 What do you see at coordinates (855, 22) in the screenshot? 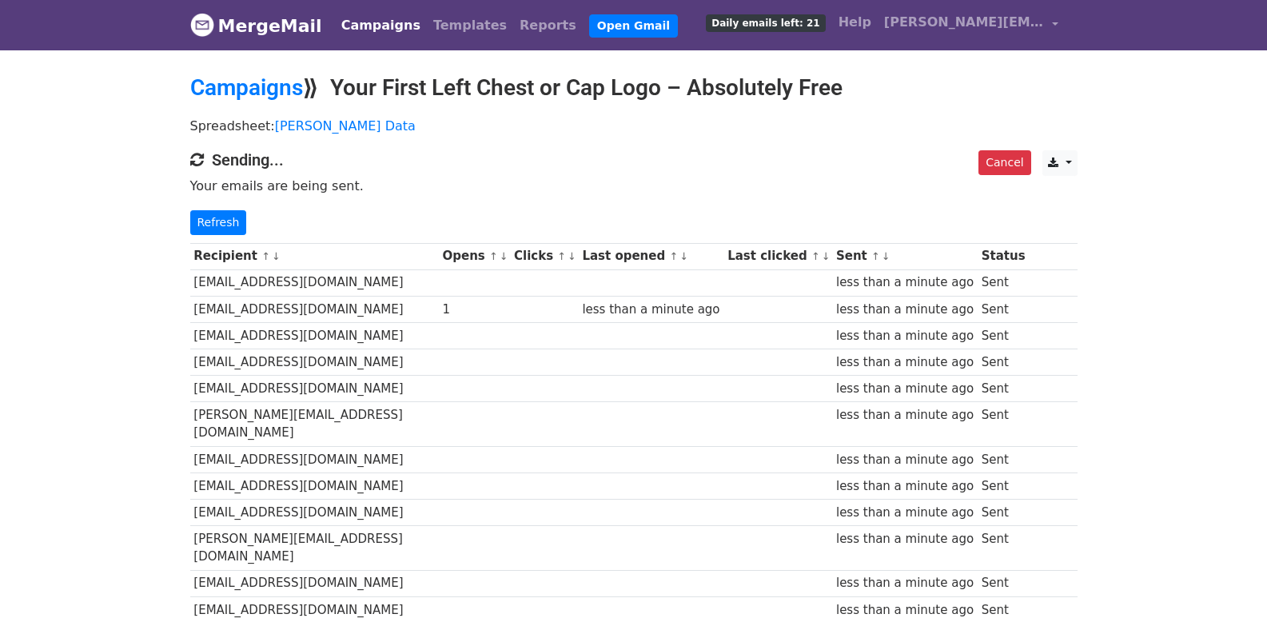
I see `a: Help` at bounding box center [855, 22].